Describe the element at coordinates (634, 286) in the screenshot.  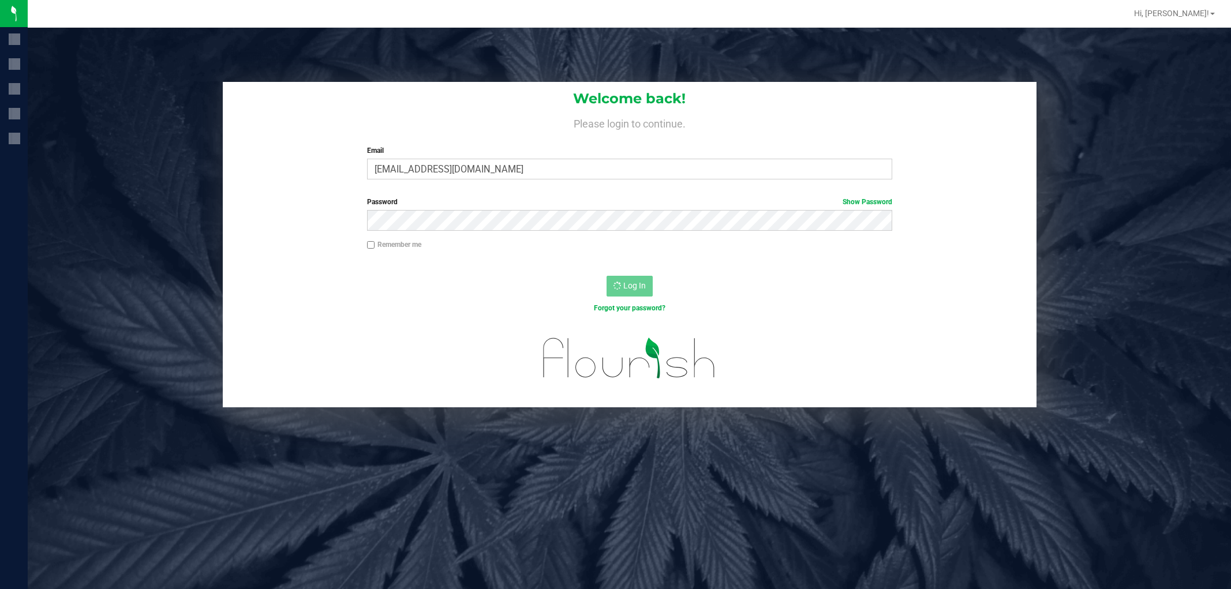
I see `span: Log In` at that location.